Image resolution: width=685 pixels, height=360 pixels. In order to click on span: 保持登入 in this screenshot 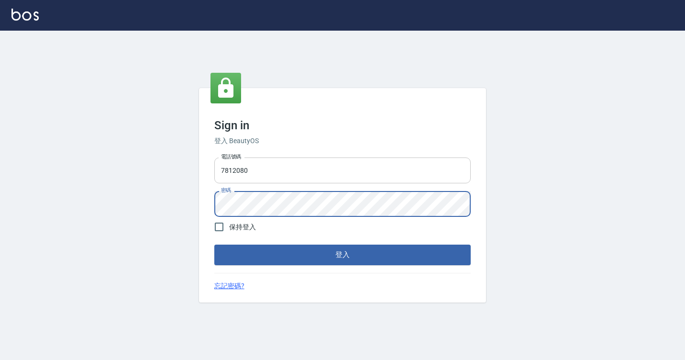, I will do `click(242, 227)`.